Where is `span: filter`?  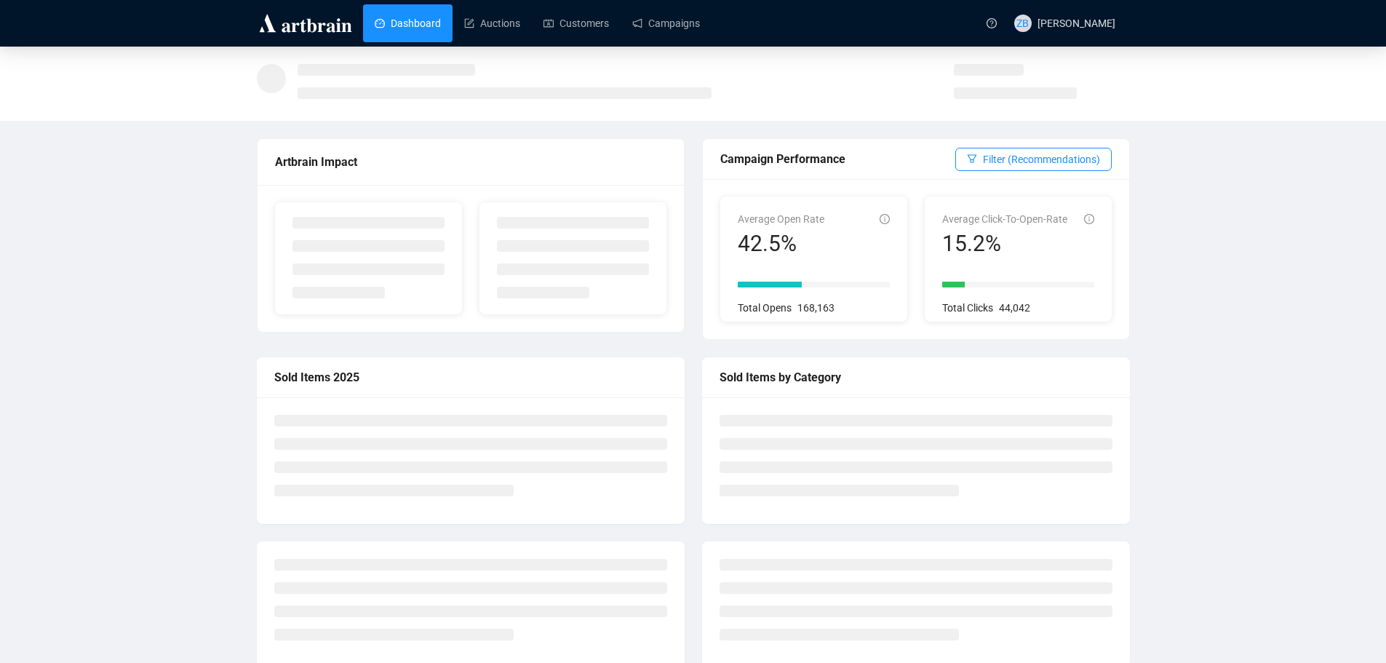
span: filter is located at coordinates (972, 159).